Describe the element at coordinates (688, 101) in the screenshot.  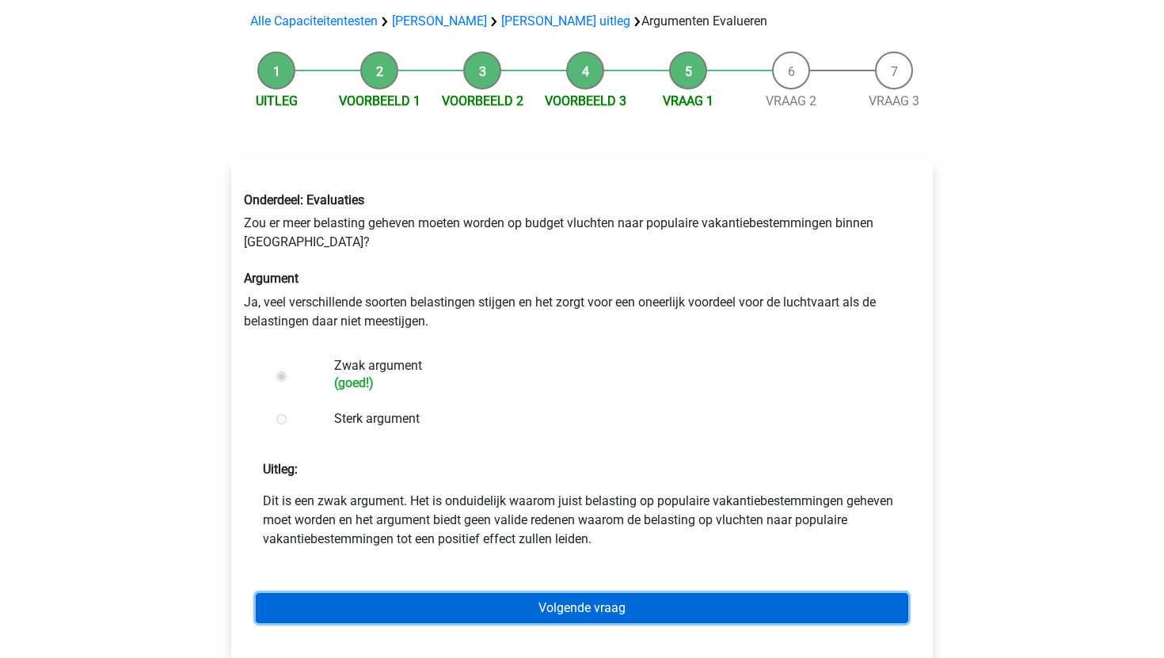
I see `a: Vraag 1` at that location.